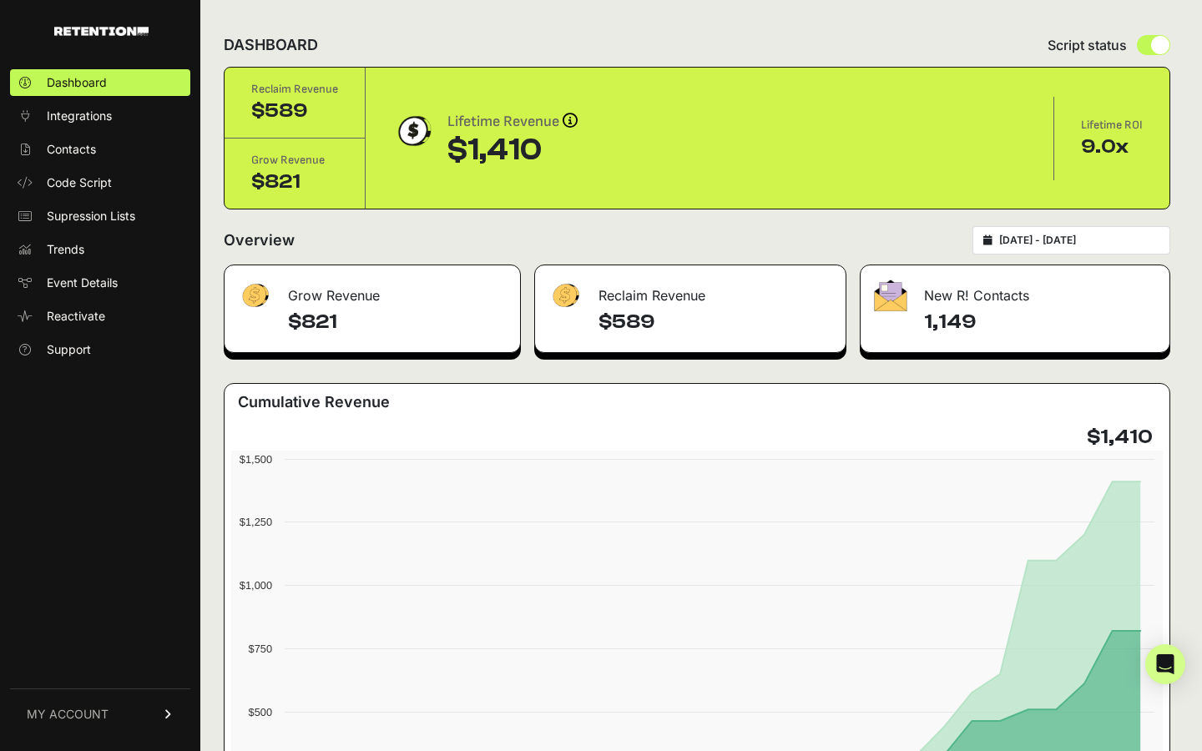  Describe the element at coordinates (255, 585) in the screenshot. I see `text: $1,000` at that location.